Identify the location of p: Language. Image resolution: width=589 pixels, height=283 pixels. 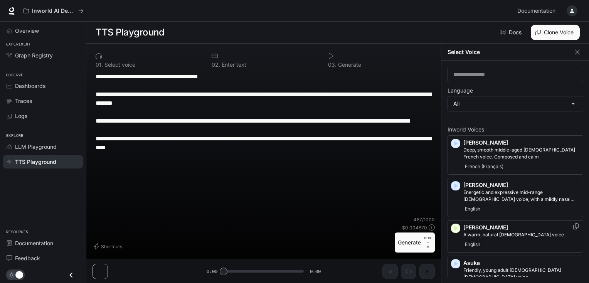
(460, 91).